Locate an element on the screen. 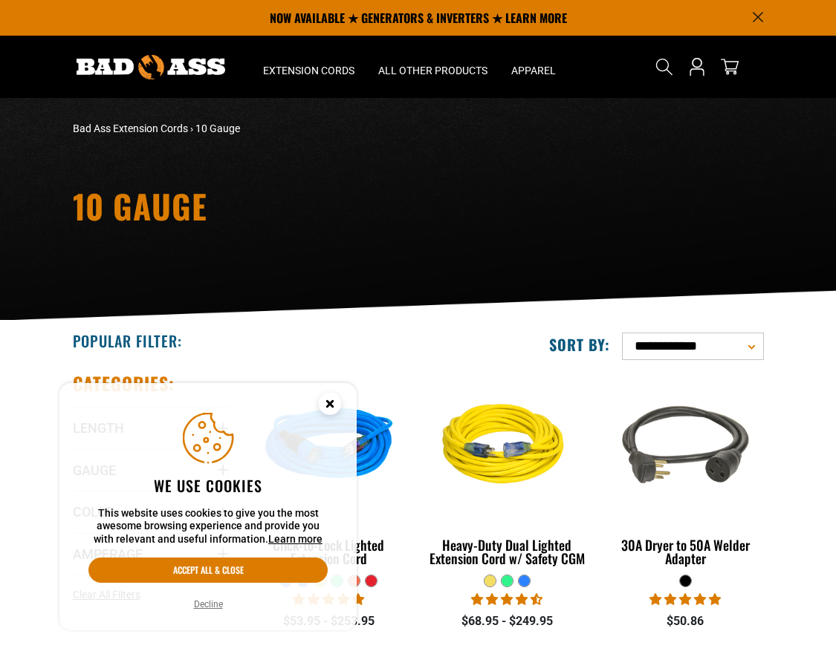 This screenshot has height=654, width=836. div: 30A Dryer to 50A Welder Adapter is located at coordinates (685, 552).